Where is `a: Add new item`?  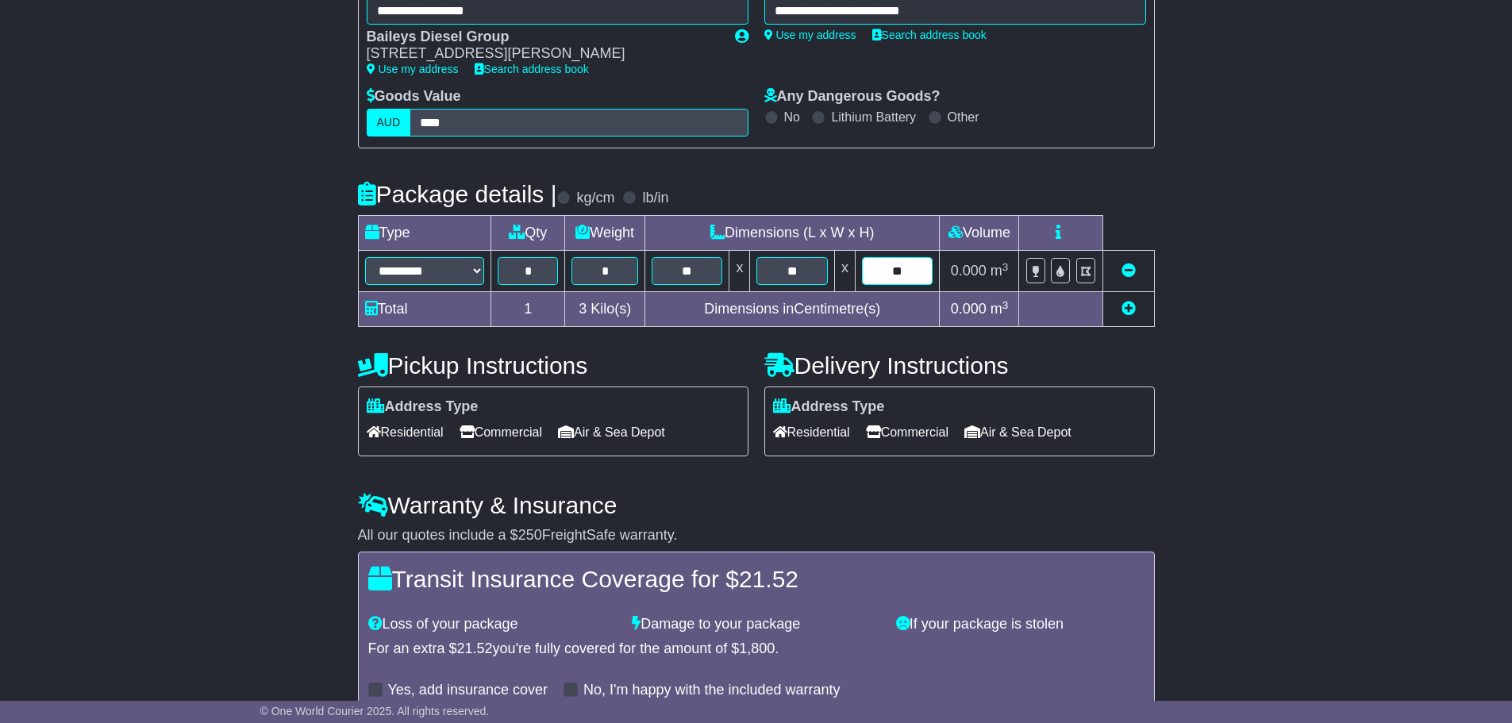 a: Add new item is located at coordinates (1128, 309).